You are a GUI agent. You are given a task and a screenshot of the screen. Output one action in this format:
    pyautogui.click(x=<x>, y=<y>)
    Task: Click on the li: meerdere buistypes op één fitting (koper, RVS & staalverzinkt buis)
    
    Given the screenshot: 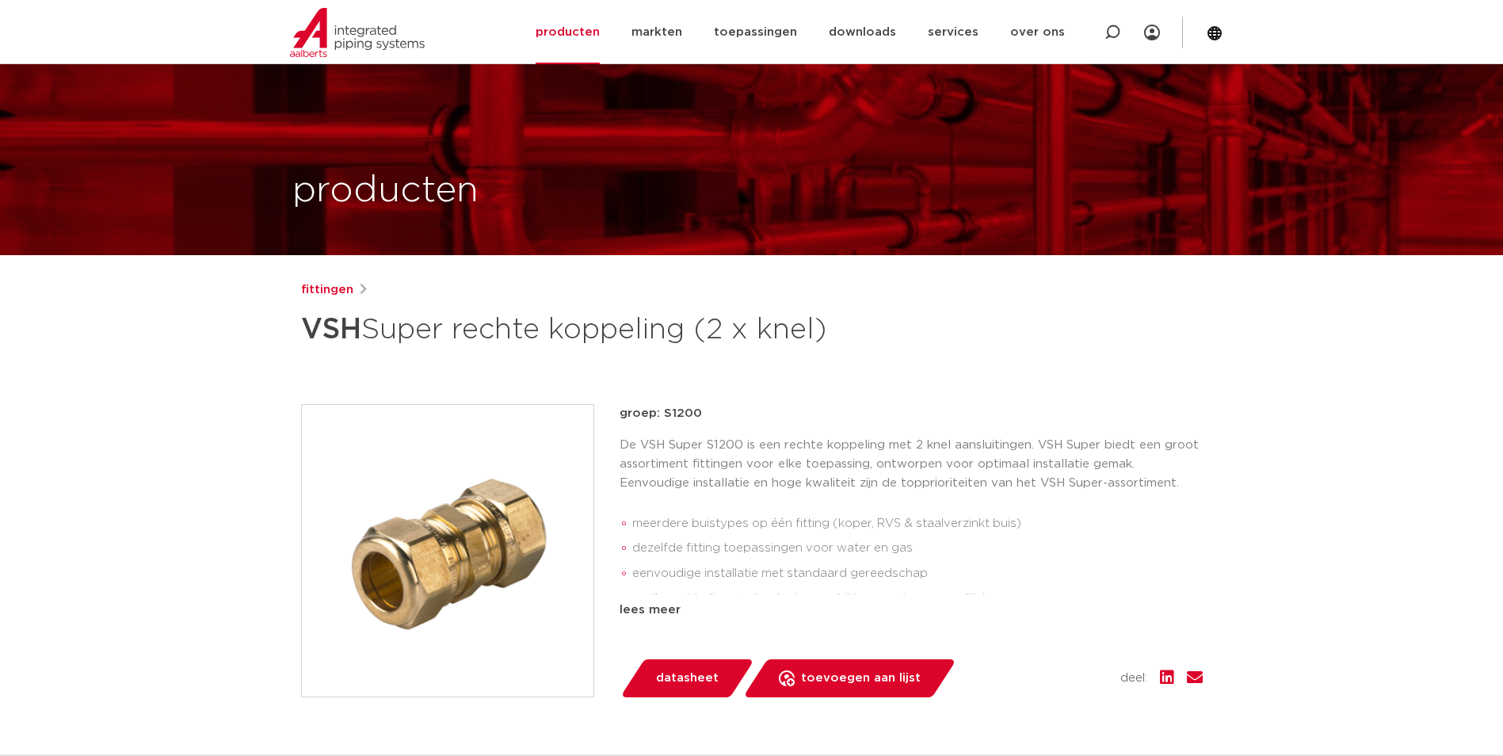 What is the action you would take?
    pyautogui.click(x=918, y=524)
    